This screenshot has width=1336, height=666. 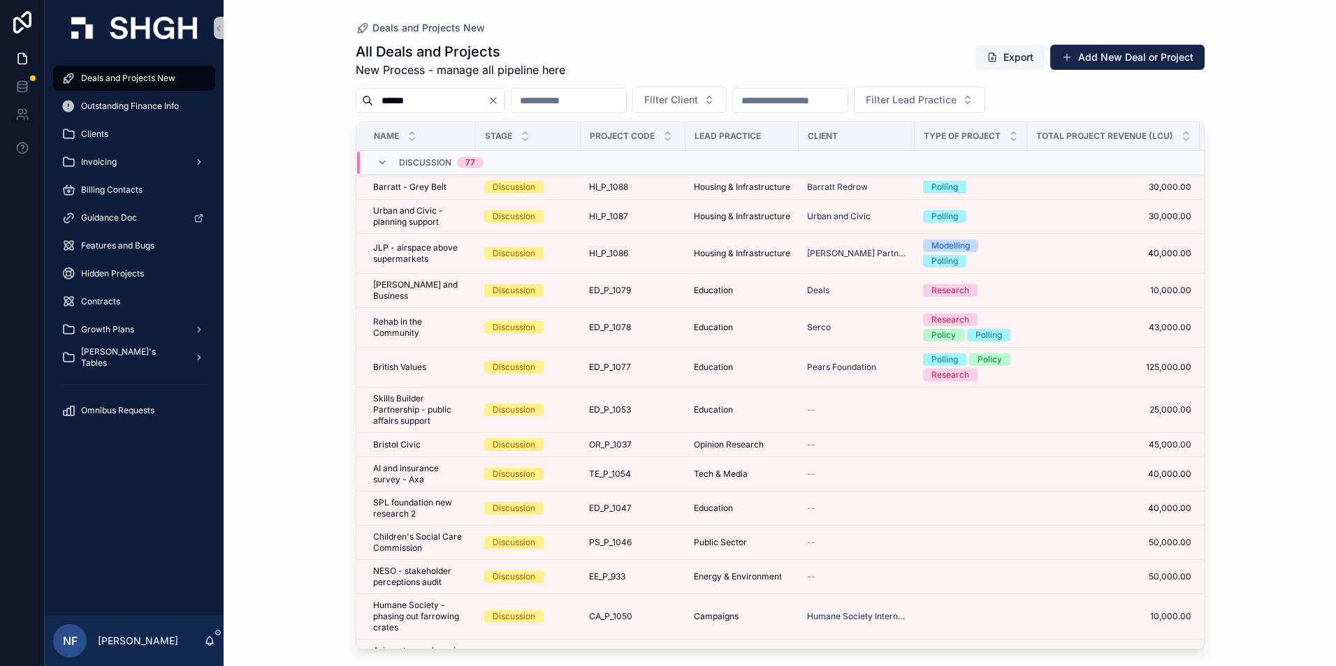 I want to click on a: 25,000.00, so click(x=1113, y=410).